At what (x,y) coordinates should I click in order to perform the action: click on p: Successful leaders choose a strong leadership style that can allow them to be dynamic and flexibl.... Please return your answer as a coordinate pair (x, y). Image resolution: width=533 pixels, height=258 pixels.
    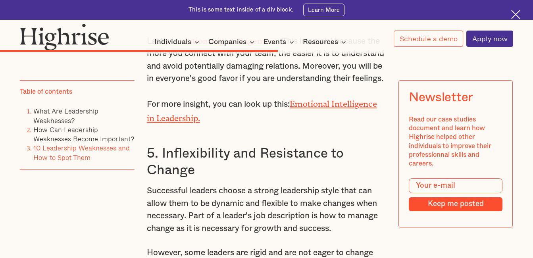
    Looking at the image, I should click on (266, 210).